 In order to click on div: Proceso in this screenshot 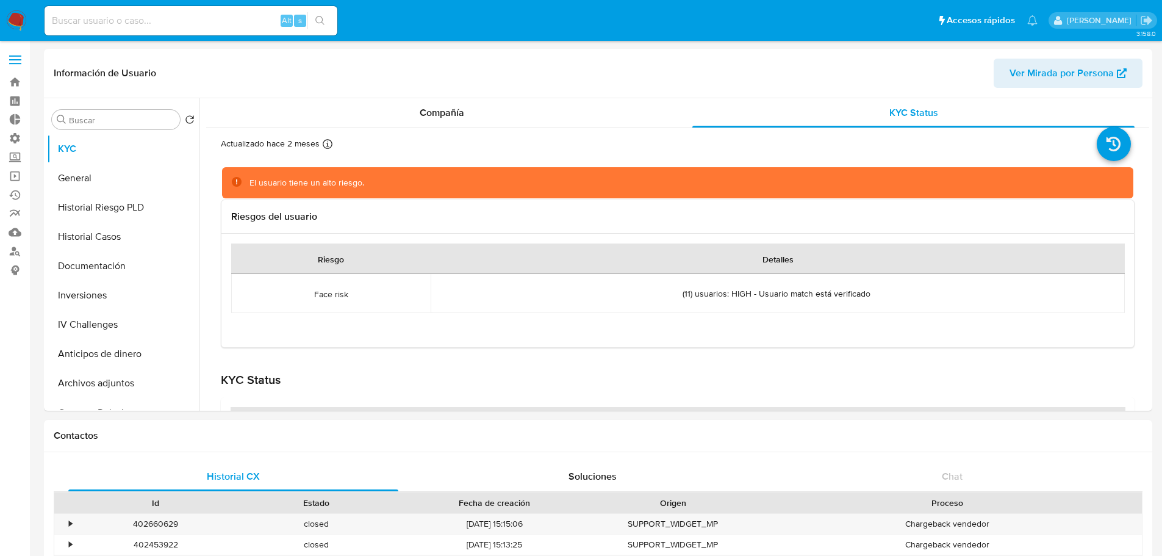, I will do `click(947, 503)`.